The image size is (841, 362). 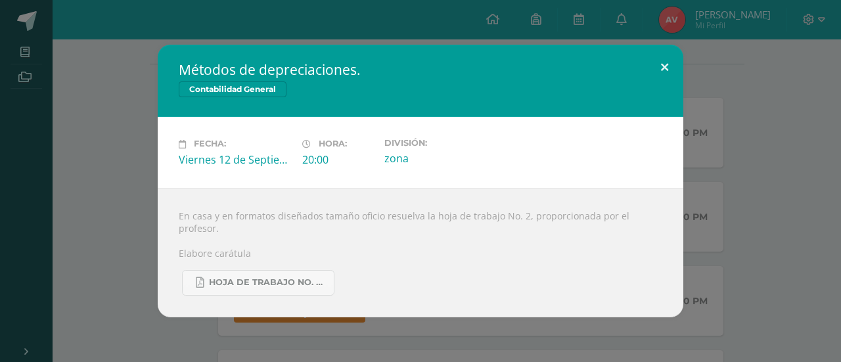 I want to click on div: En casa y en formatos diseñados tamaño oficio resuelva la hoja de trabajo No. 2, proporcionada po..., so click(x=421, y=252).